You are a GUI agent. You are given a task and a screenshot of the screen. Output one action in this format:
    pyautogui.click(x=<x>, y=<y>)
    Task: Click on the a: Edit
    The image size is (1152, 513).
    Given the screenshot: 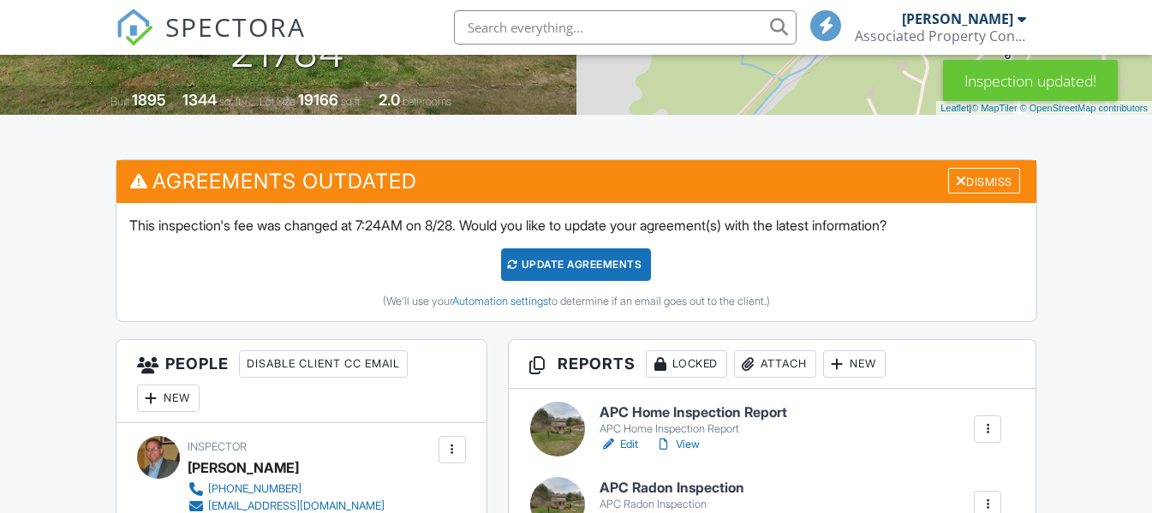 What is the action you would take?
    pyautogui.click(x=618, y=444)
    